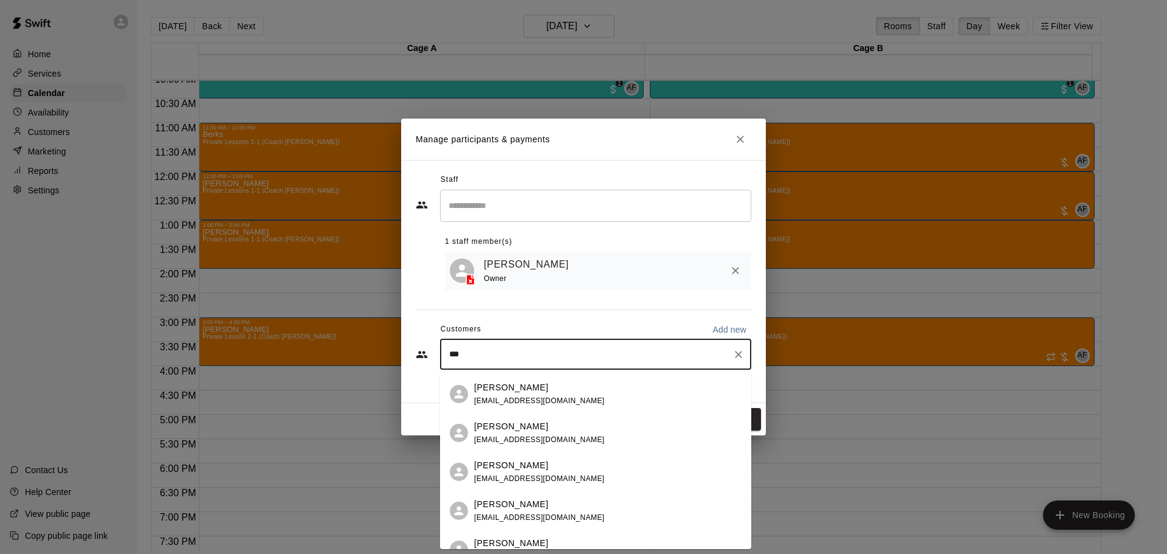 The width and height of the screenshot is (1167, 554). I want to click on span: 1 staff member(s), so click(478, 242).